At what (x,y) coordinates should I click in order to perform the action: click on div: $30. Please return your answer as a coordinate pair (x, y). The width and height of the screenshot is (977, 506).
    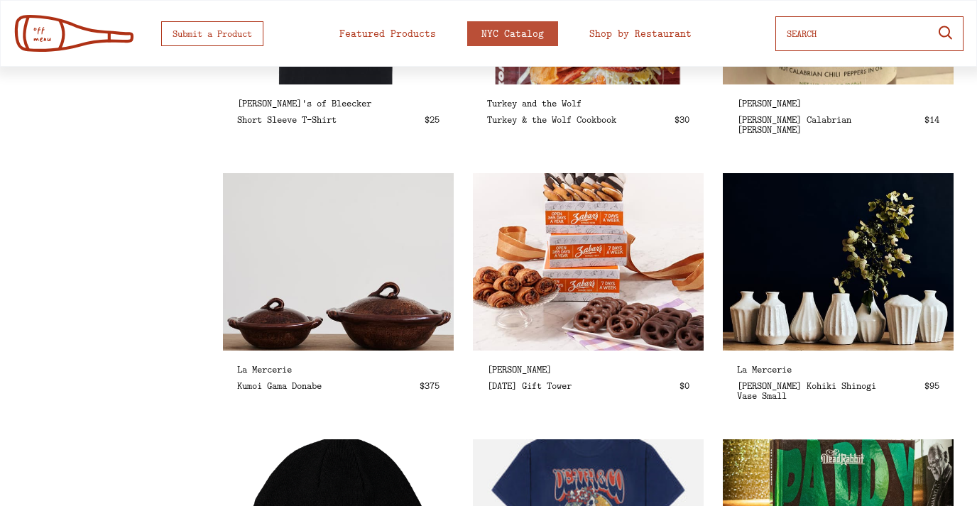
    Looking at the image, I should click on (681, 119).